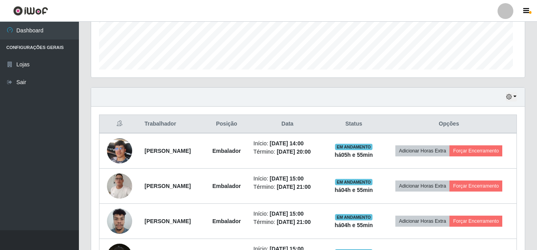 The width and height of the screenshot is (537, 250). Describe the element at coordinates (226, 124) in the screenshot. I see `th: Posição` at that location.